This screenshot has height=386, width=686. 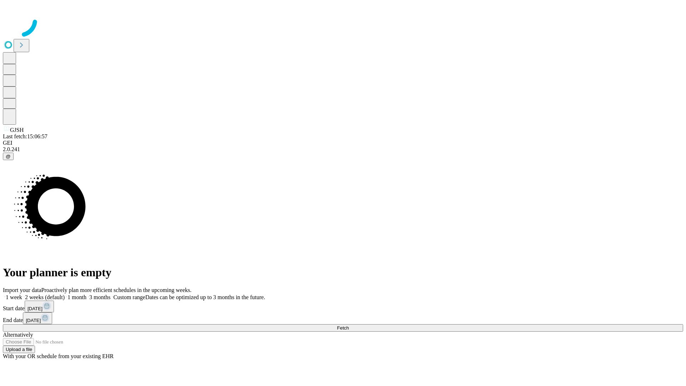 What do you see at coordinates (343, 318) in the screenshot?
I see `div: End date` at bounding box center [343, 318].